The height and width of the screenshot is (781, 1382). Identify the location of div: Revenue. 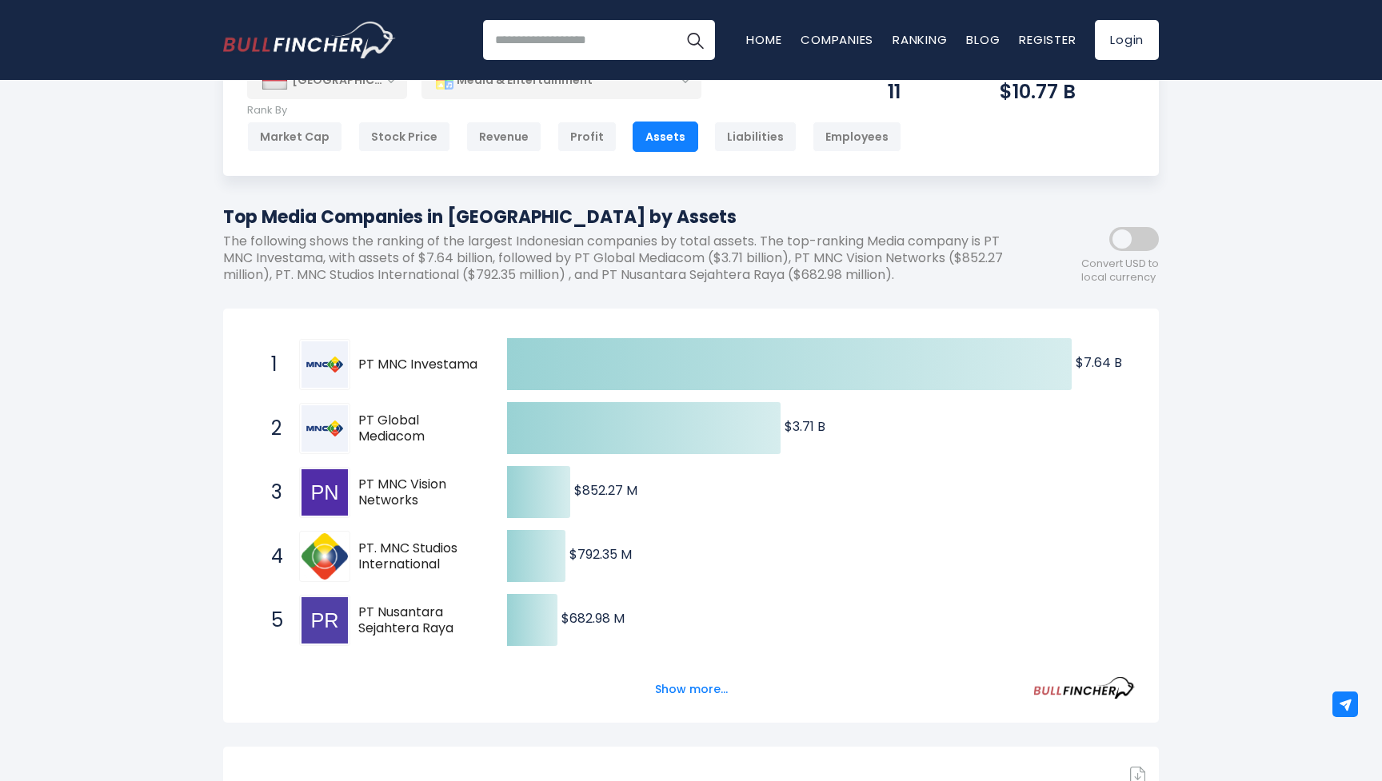
(504, 137).